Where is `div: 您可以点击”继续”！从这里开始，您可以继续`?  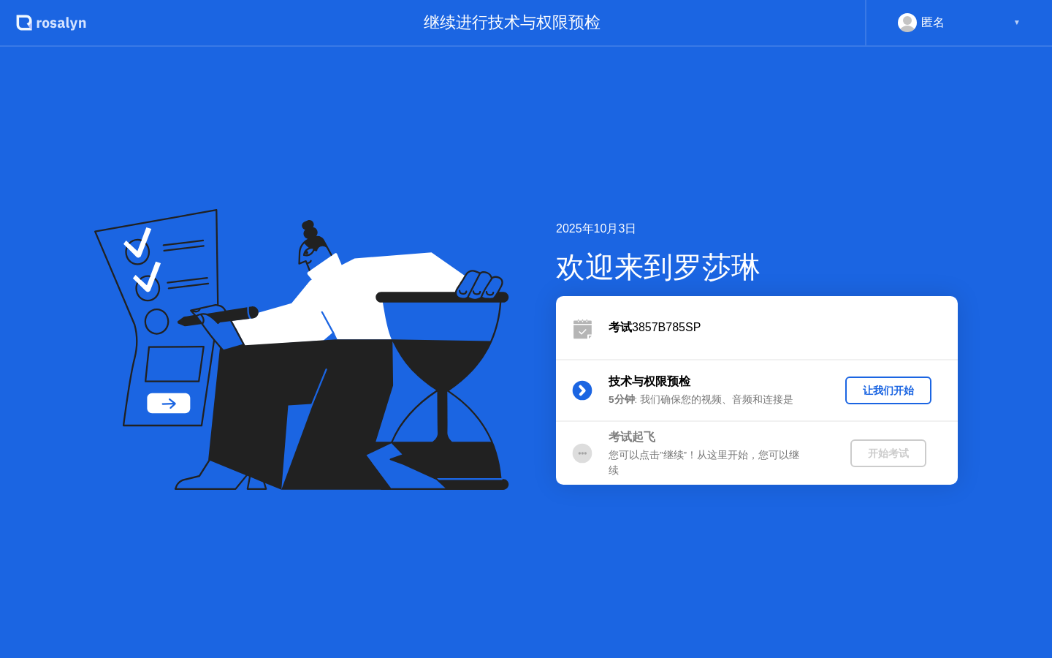
div: 您可以点击”继续”！从这里开始，您可以继续 is located at coordinates (714, 462).